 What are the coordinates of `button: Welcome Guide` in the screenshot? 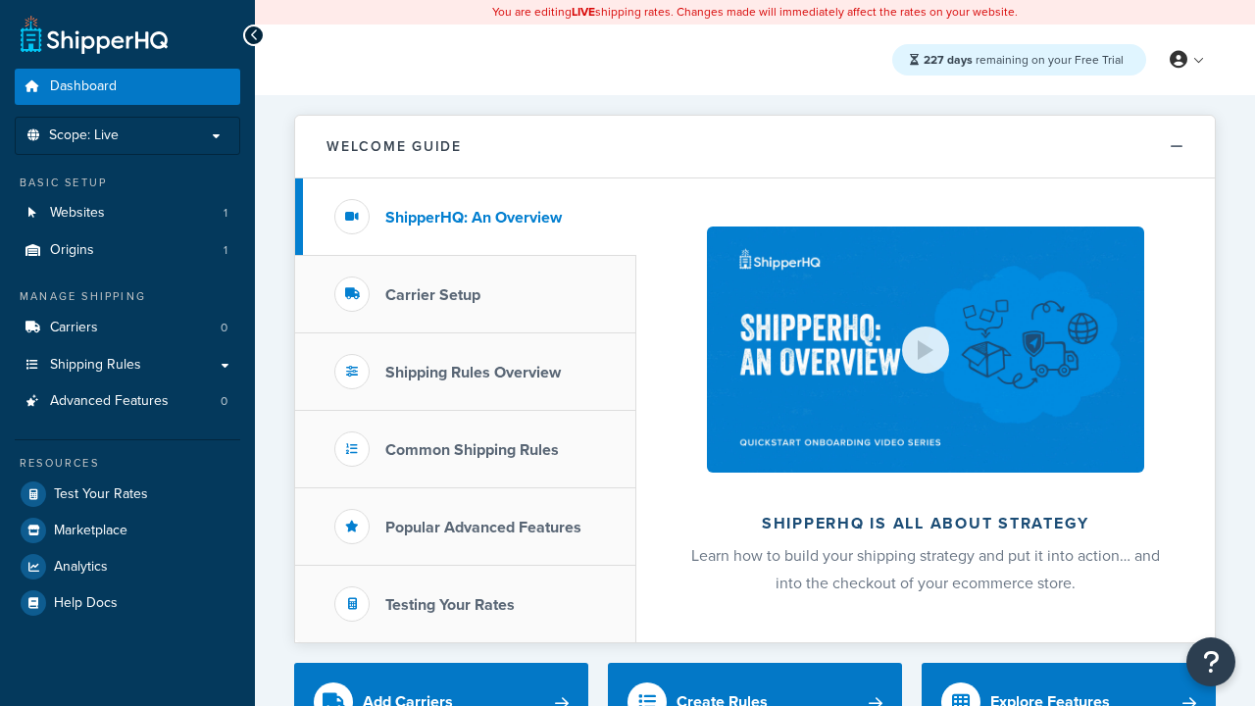 It's located at (755, 147).